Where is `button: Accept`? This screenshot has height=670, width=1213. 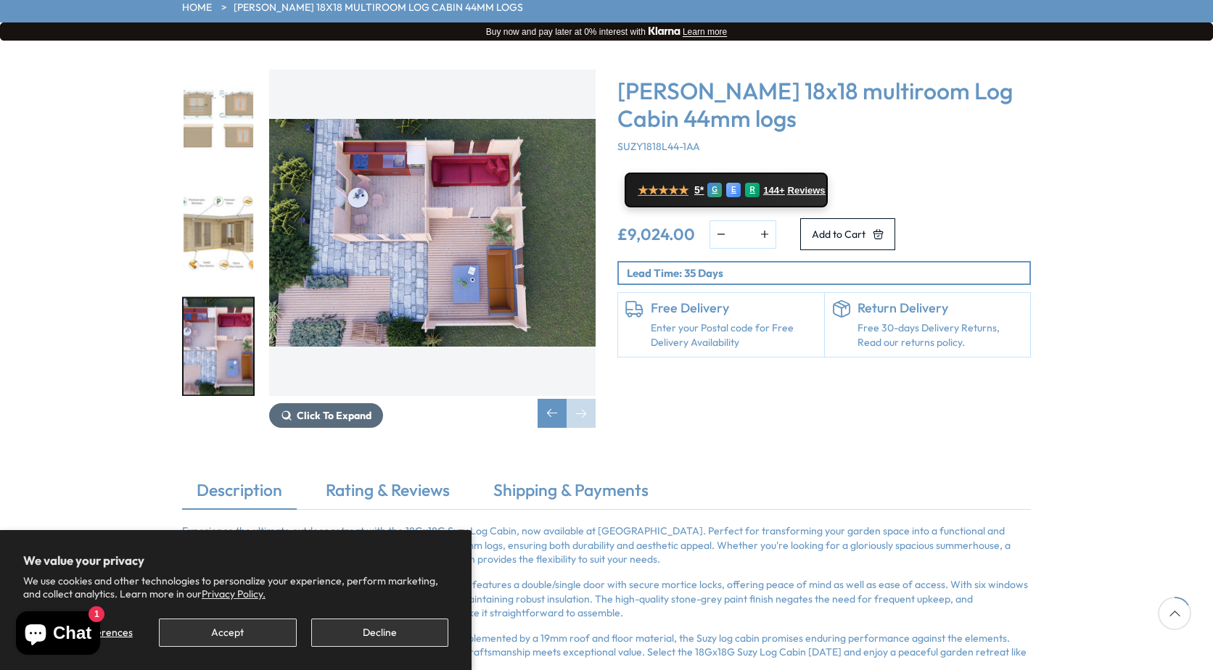
button: Accept is located at coordinates (227, 633).